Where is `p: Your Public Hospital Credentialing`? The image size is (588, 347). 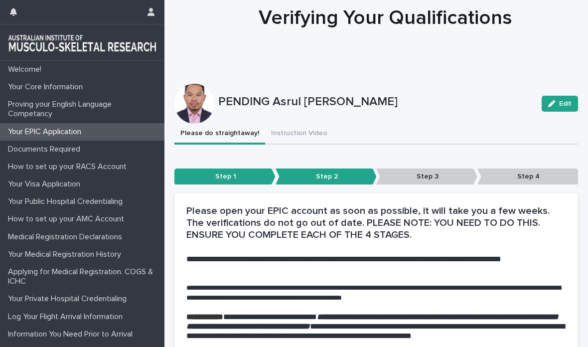 p: Your Public Hospital Credentialing is located at coordinates (67, 201).